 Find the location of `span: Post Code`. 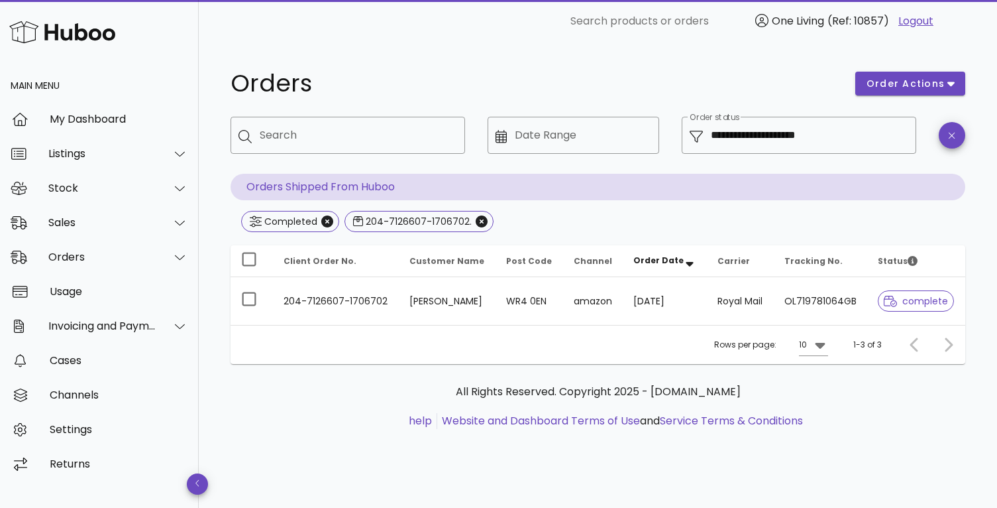

span: Post Code is located at coordinates (529, 260).